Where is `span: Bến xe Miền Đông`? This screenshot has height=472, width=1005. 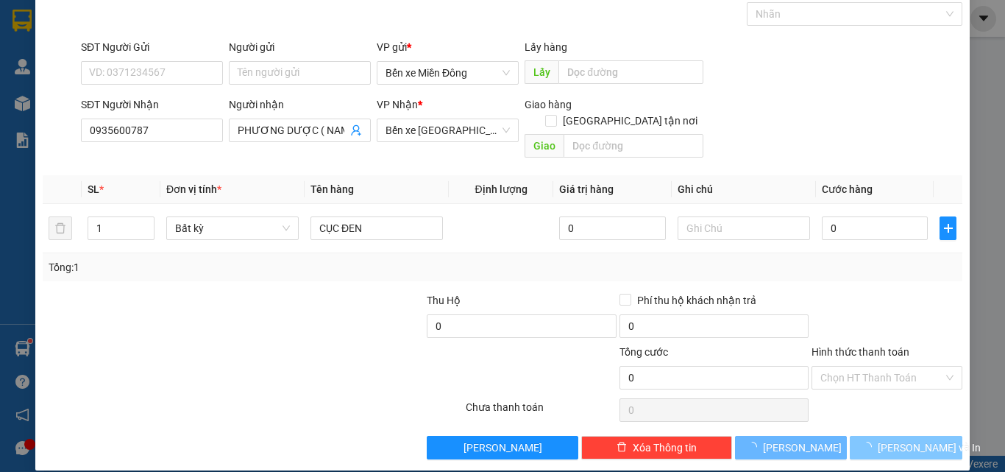 span: Bến xe Miền Đông is located at coordinates (448, 73).